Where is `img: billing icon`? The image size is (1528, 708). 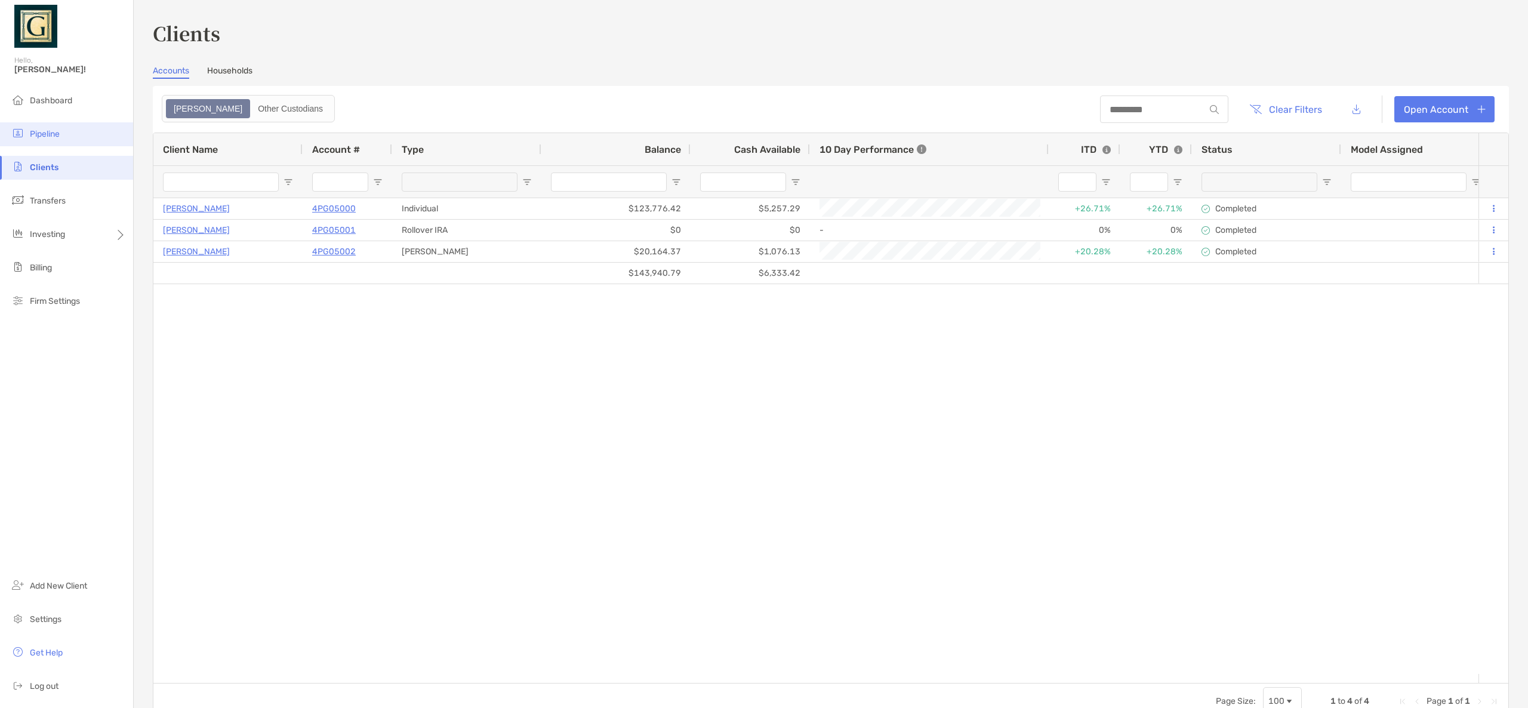
img: billing icon is located at coordinates (18, 267).